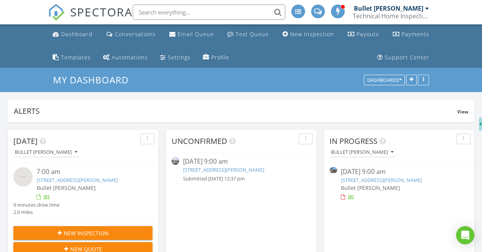 Image resolution: width=482 pixels, height=252 pixels. Describe the element at coordinates (415, 34) in the screenshot. I see `div: Payments` at that location.